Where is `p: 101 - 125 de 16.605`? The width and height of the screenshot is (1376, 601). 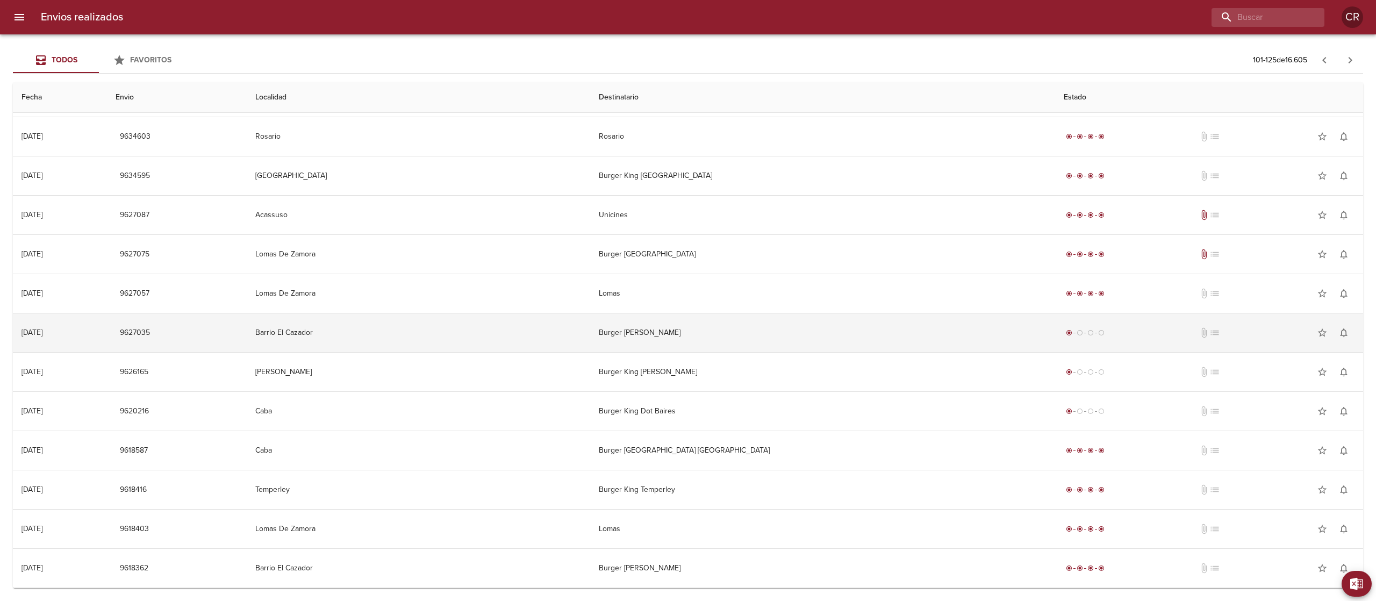 p: 101 - 125 de 16.605 is located at coordinates (1280, 60).